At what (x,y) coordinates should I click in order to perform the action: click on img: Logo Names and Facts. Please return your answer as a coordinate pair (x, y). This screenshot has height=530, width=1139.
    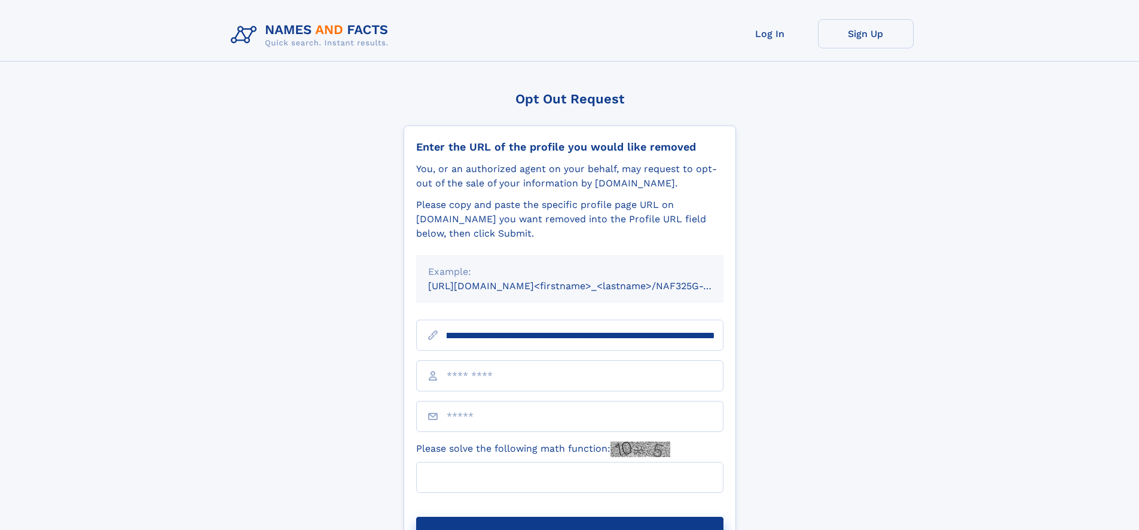
    Looking at the image, I should click on (312, 35).